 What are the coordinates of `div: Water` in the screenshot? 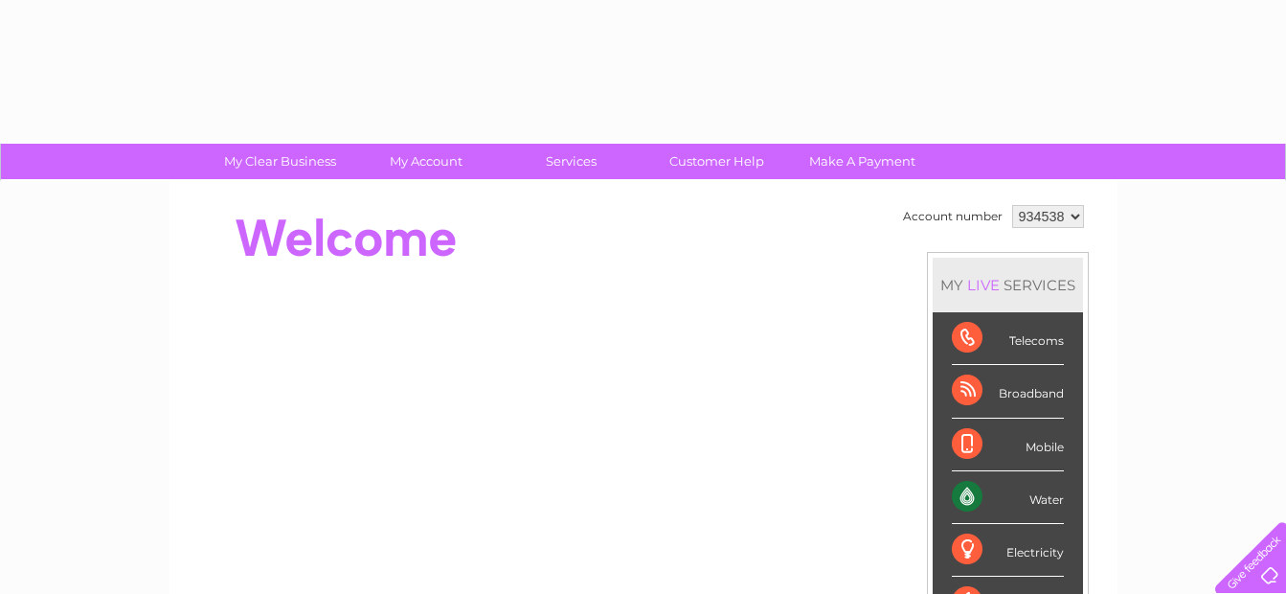 It's located at (1008, 497).